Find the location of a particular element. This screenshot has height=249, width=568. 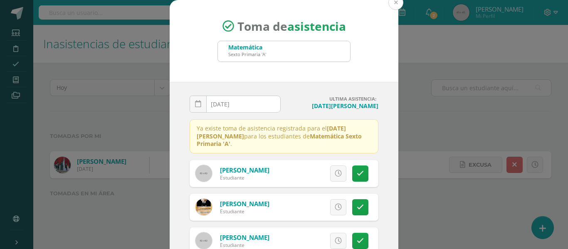

span: Toma de is located at coordinates (292, 26).